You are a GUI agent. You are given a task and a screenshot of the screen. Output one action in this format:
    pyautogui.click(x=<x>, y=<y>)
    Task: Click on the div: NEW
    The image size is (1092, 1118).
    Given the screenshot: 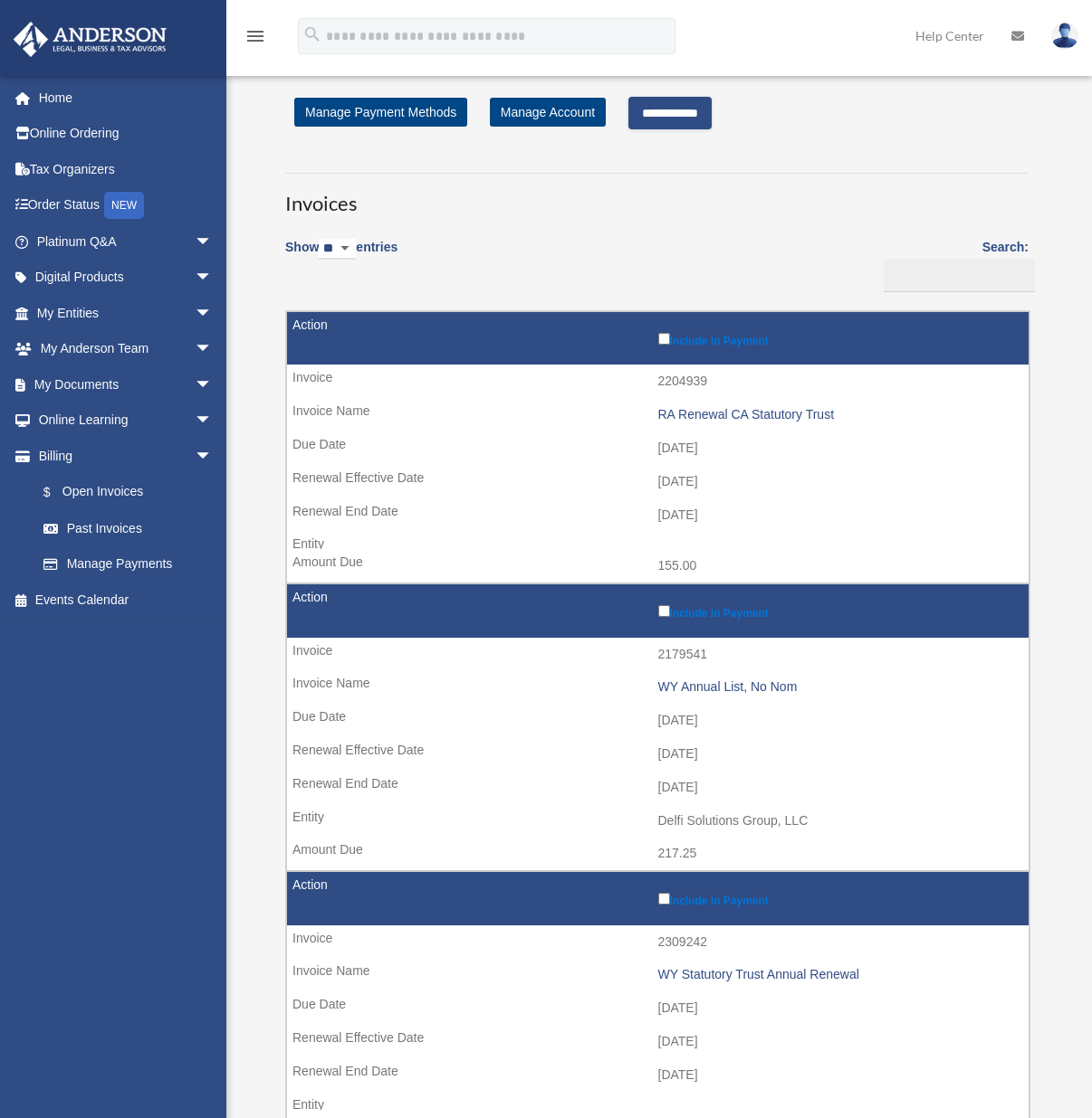 What is the action you would take?
    pyautogui.click(x=124, y=206)
    